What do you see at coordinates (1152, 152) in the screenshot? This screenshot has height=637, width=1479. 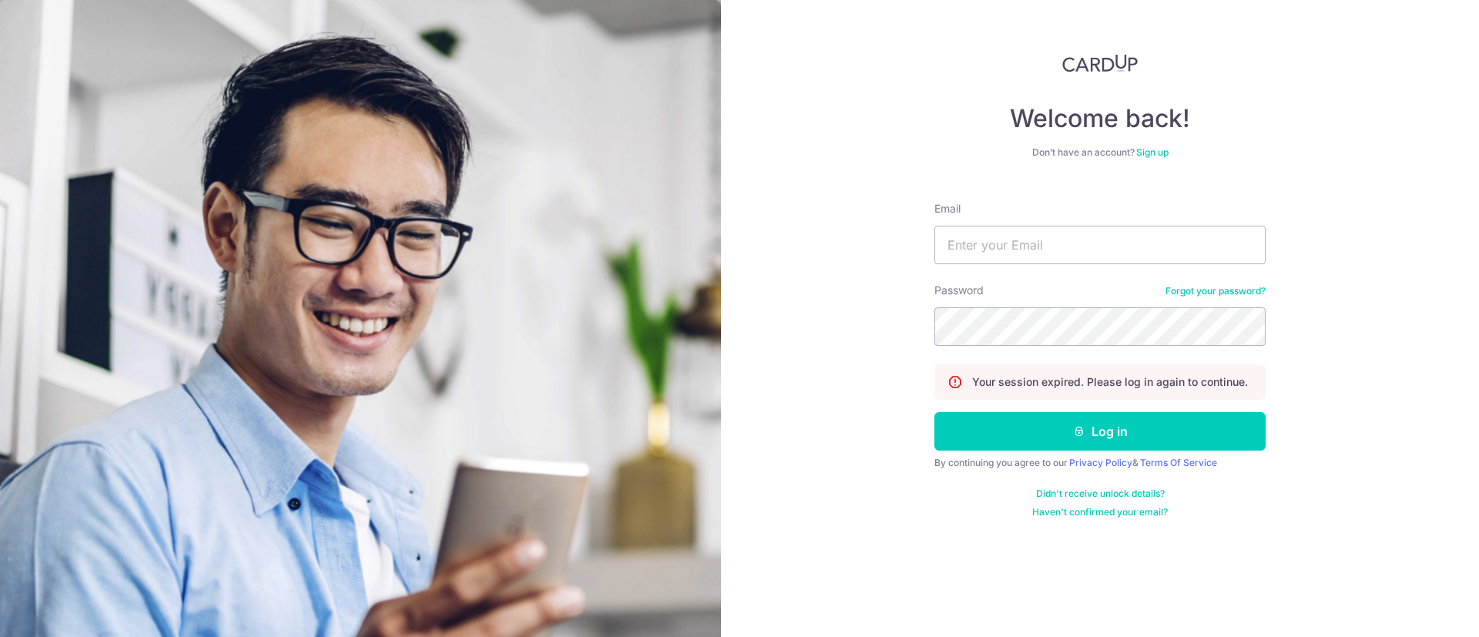 I see `a: Sign up` at bounding box center [1152, 152].